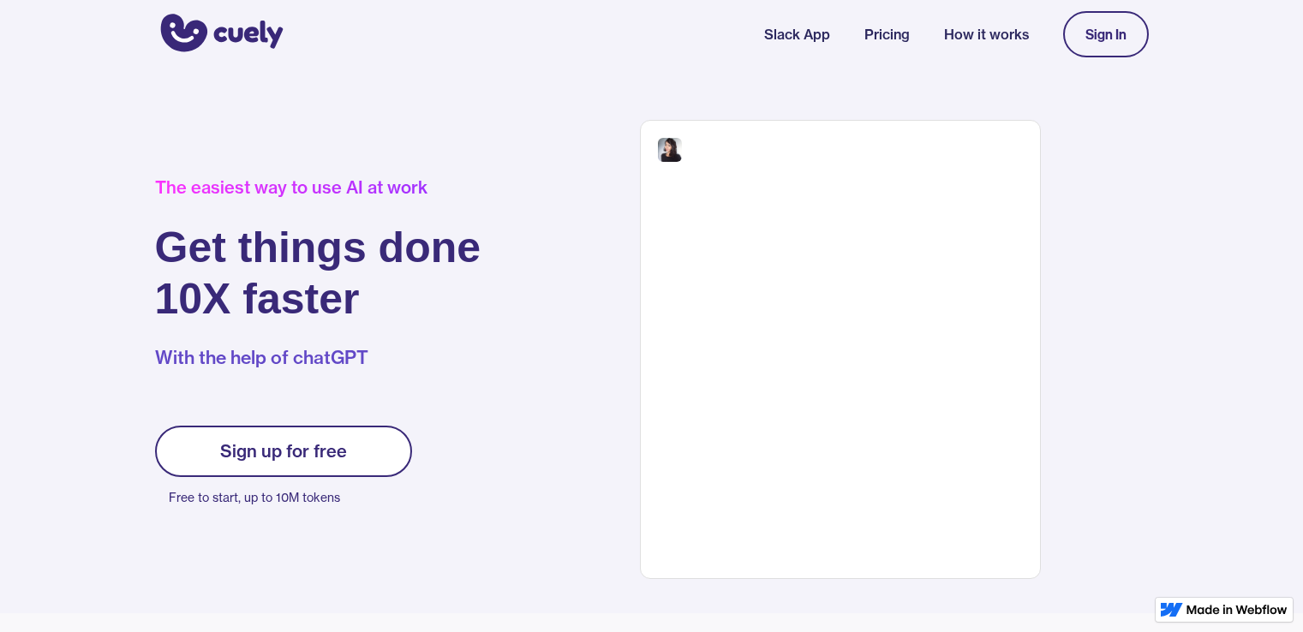 The height and width of the screenshot is (632, 1303). What do you see at coordinates (283, 451) in the screenshot?
I see `a: Sign up for free` at bounding box center [283, 451].